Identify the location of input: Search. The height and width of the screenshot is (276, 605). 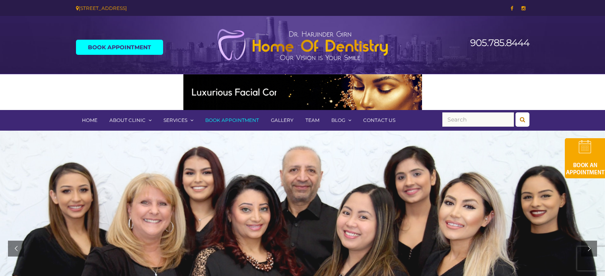
(478, 120).